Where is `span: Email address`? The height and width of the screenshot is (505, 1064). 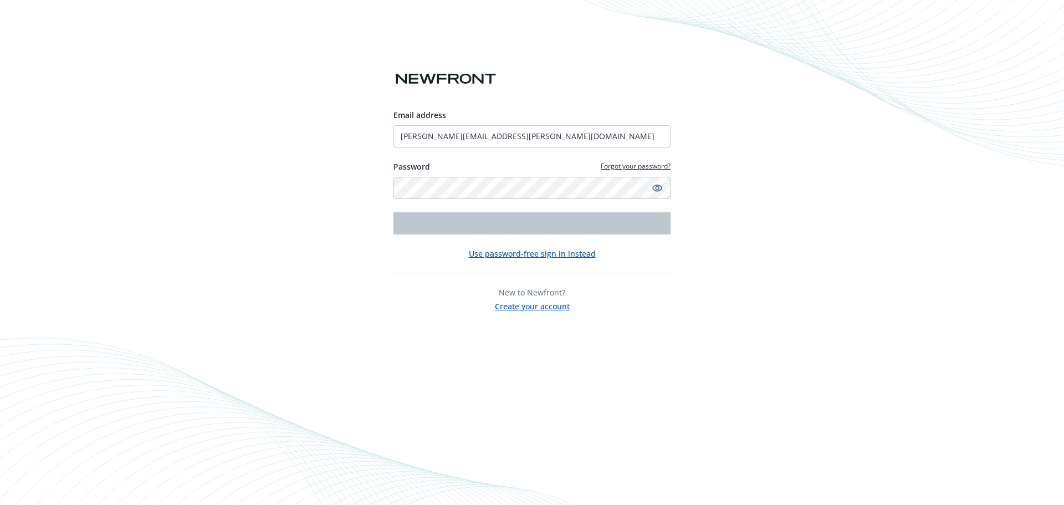 span: Email address is located at coordinates (419, 115).